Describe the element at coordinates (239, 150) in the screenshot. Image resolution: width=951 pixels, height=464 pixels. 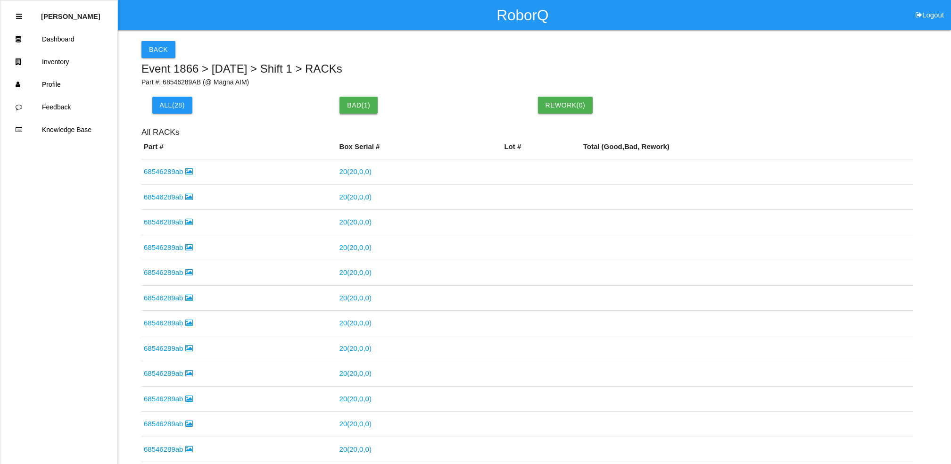
I see `th: Part #` at that location.